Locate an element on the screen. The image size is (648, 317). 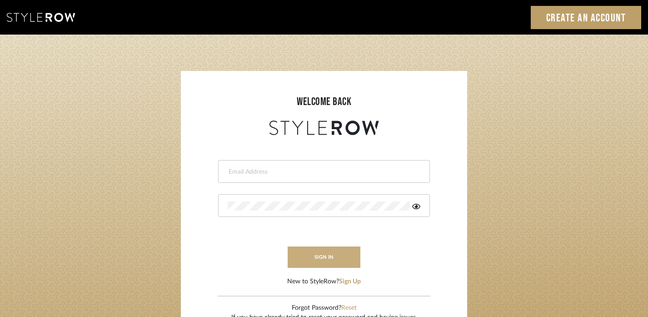
a: Create an Account is located at coordinates (587, 17).